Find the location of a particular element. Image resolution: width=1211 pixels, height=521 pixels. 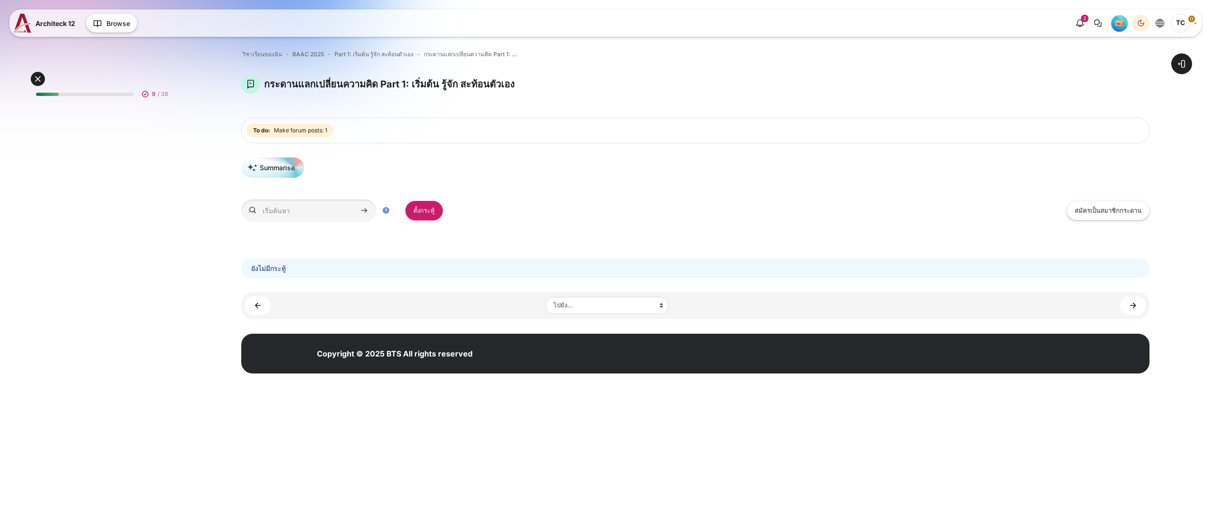

span: / 38 is located at coordinates (163, 94).